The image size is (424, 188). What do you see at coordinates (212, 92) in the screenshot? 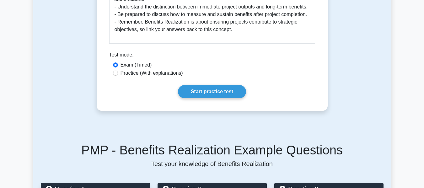
I see `a: Start practice test` at bounding box center [212, 92].